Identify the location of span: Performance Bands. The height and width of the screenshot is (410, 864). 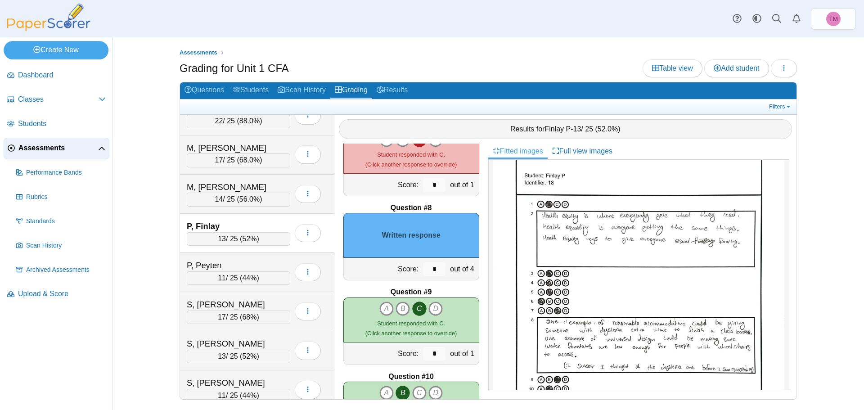
(66, 173).